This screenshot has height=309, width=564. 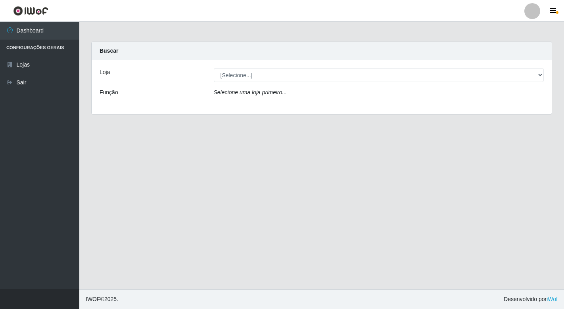 What do you see at coordinates (102, 299) in the screenshot?
I see `span: © 2025 .` at bounding box center [102, 299].